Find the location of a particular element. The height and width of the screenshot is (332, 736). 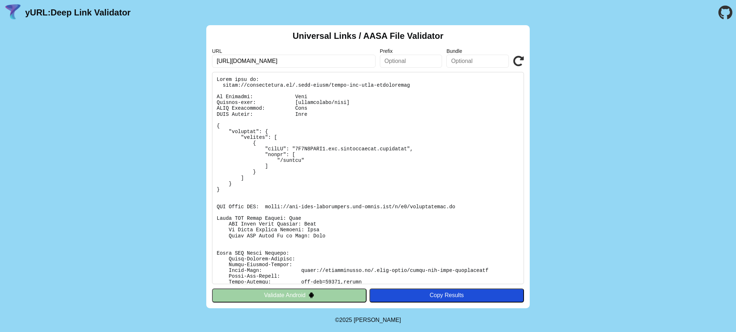

pre: Lorem ipsu do: sitam://consectetura.el/.sedd-eiusm/tempo-inc-utla-etdoloremag Al Enimadmi: Veni Q... is located at coordinates (368, 178).